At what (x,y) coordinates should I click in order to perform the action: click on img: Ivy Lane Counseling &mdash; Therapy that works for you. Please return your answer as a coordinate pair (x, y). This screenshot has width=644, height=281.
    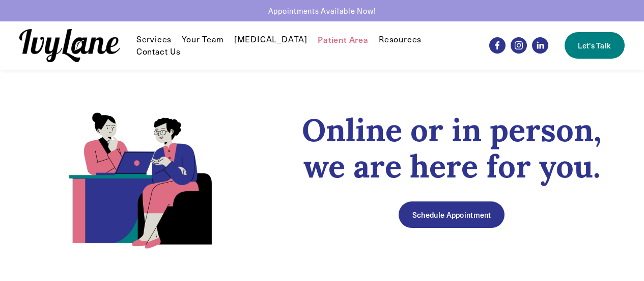
    Looking at the image, I should click on (70, 45).